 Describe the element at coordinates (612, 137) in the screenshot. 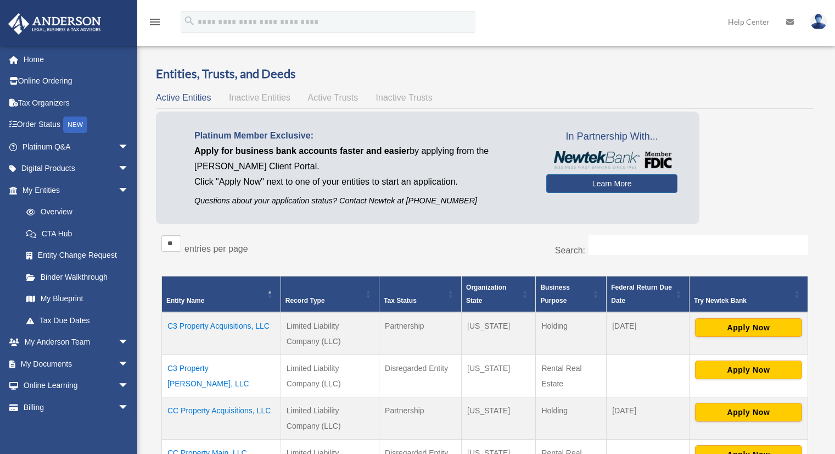

I see `span: In Partnership With...` at that location.